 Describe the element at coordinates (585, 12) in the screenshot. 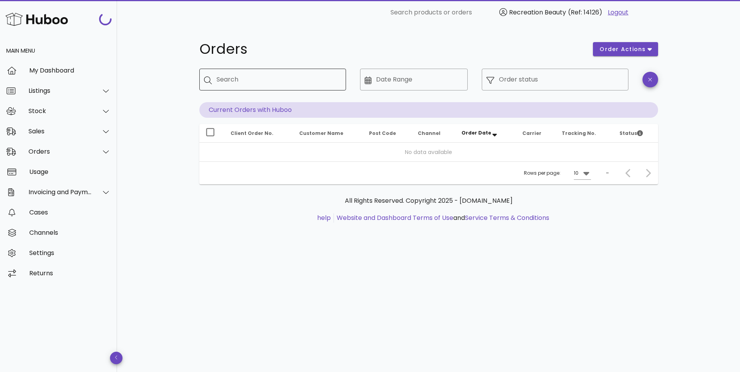

I see `span: (Ref: 14126)` at that location.